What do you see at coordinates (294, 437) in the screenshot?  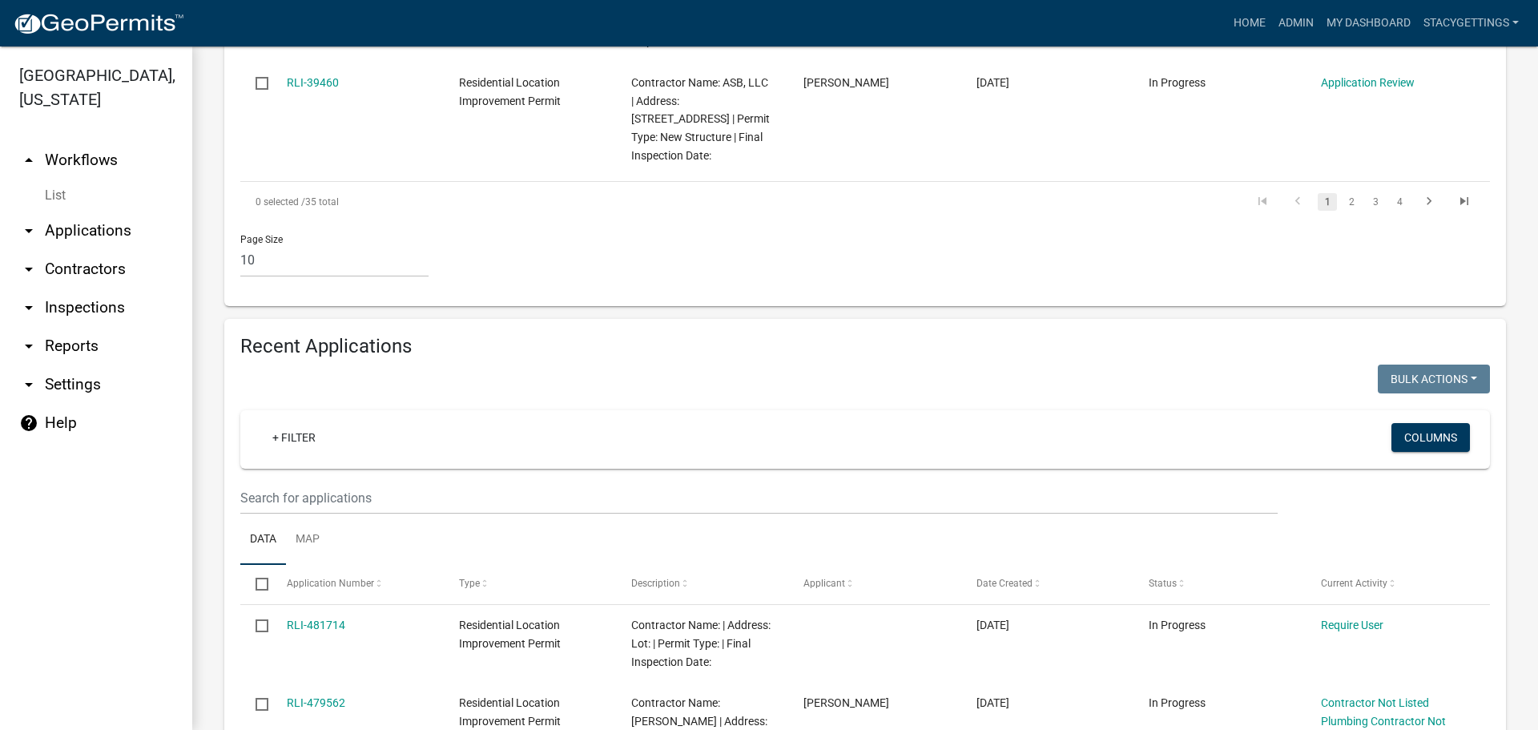 I see `a: + Filter` at bounding box center [294, 437].